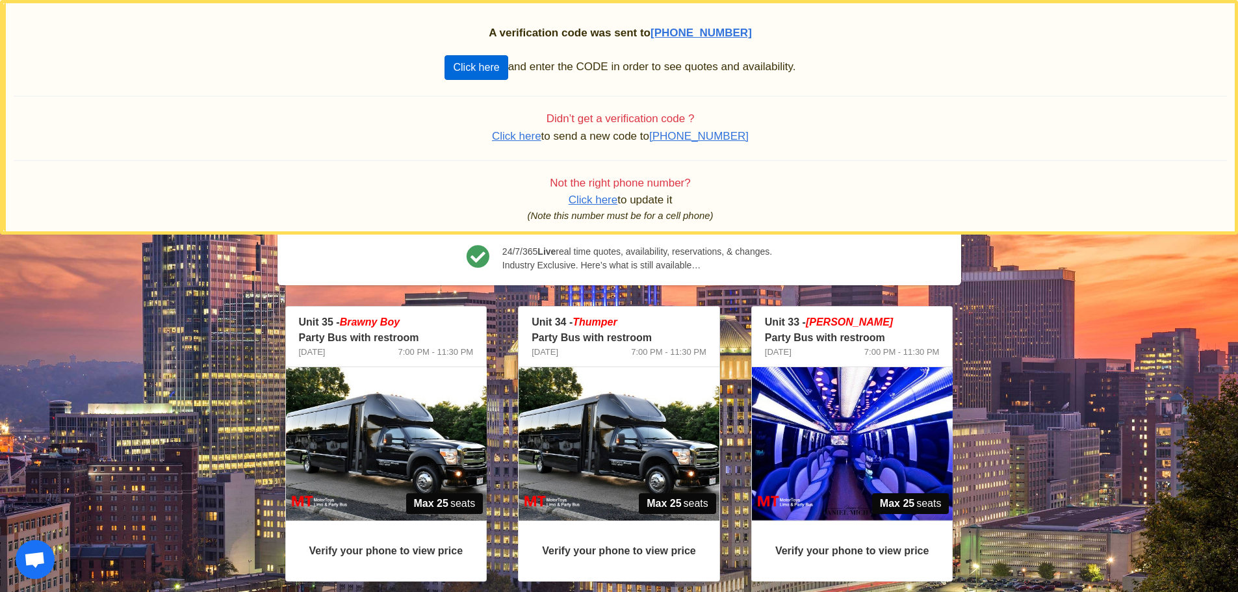 The height and width of the screenshot is (592, 1238). Describe the element at coordinates (386, 322) in the screenshot. I see `p: Unit 35 -` at that location.